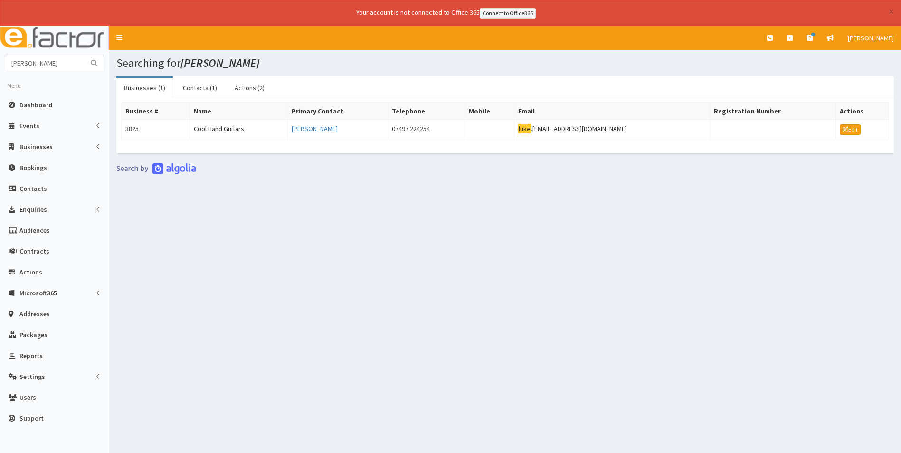 The width and height of the screenshot is (901, 453). What do you see at coordinates (446, 13) in the screenshot?
I see `div: Your account is not connected to Office 365` at bounding box center [446, 13].